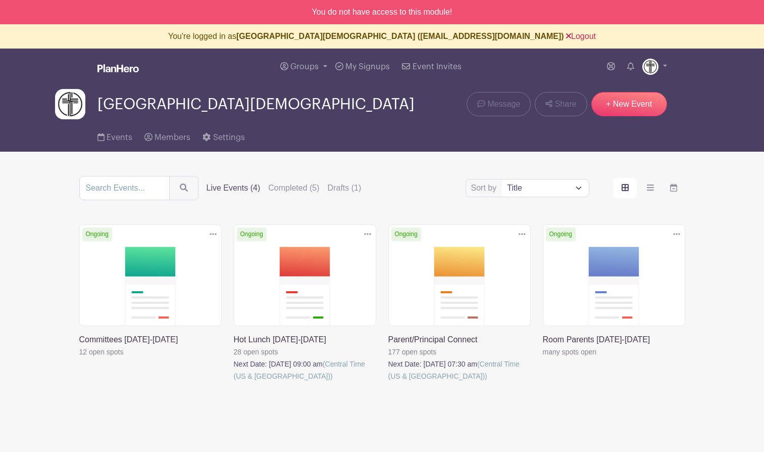  I want to click on label: Live Events (4), so click(233, 188).